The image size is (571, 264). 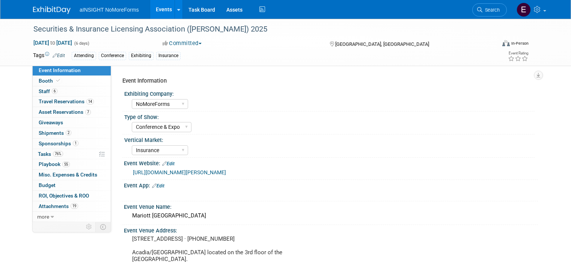 I want to click on div: Insurance, so click(x=168, y=56).